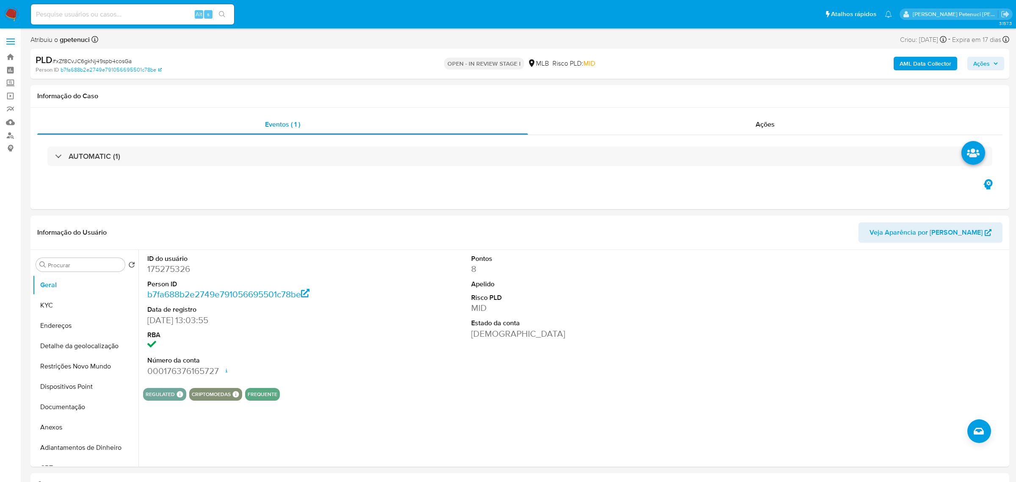 The width and height of the screenshot is (1016, 482). Describe the element at coordinates (977, 40) in the screenshot. I see `span: Expira em 17 dias` at that location.